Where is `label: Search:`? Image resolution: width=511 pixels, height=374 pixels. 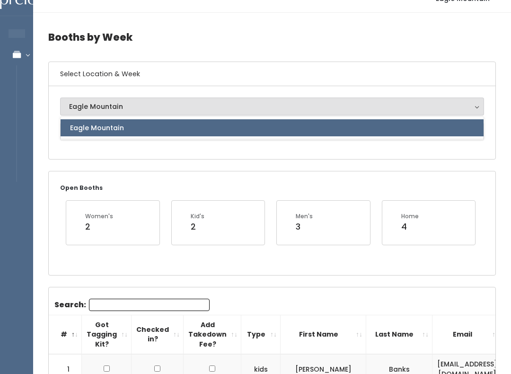 label: Search: is located at coordinates (132, 305).